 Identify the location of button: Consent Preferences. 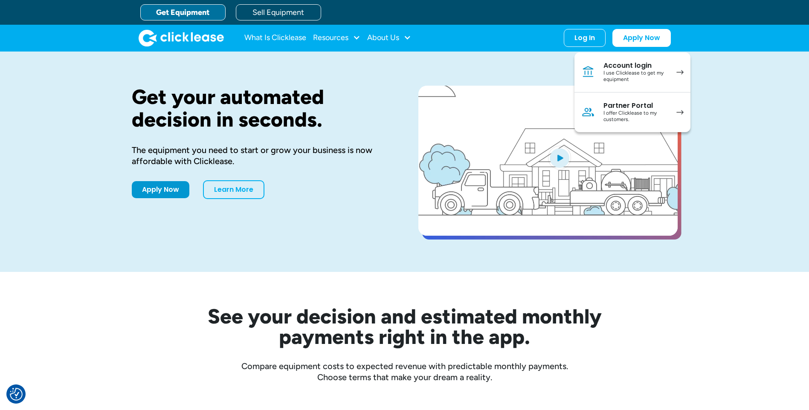
(16, 395).